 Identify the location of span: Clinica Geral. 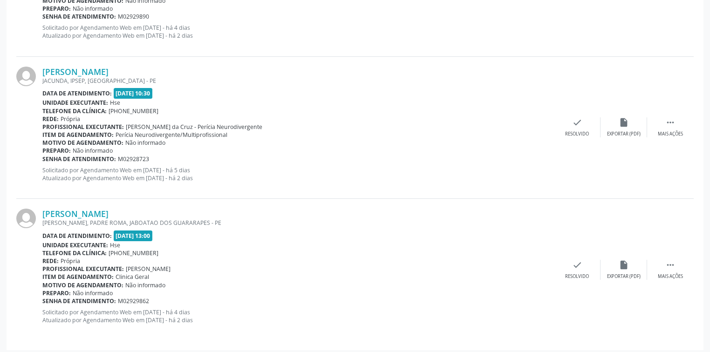
(132, 277).